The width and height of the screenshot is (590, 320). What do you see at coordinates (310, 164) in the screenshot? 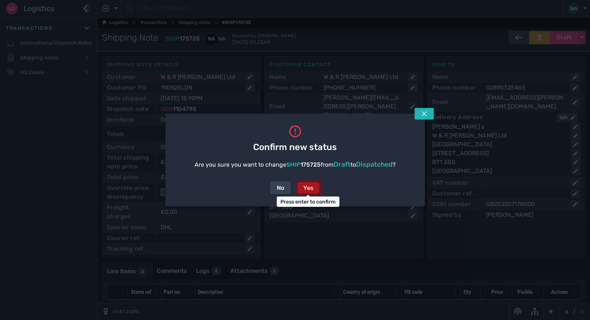
I see `span: 175725` at bounding box center [310, 164].